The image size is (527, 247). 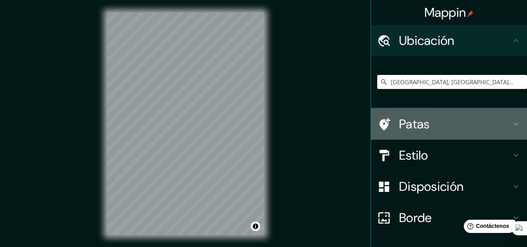 I want to click on font: Disposición, so click(x=431, y=187).